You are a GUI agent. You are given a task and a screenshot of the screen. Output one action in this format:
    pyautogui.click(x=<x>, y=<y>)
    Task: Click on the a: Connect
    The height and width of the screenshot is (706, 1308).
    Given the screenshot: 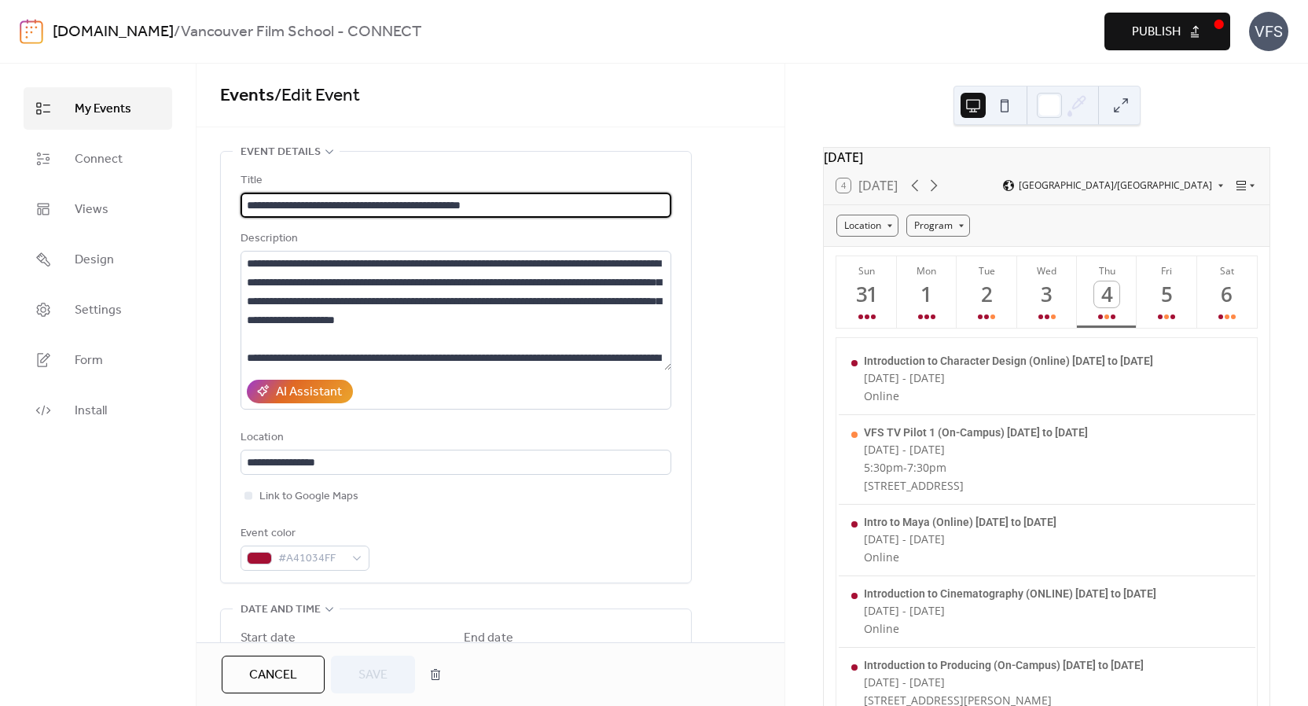 What is the action you would take?
    pyautogui.click(x=97, y=159)
    